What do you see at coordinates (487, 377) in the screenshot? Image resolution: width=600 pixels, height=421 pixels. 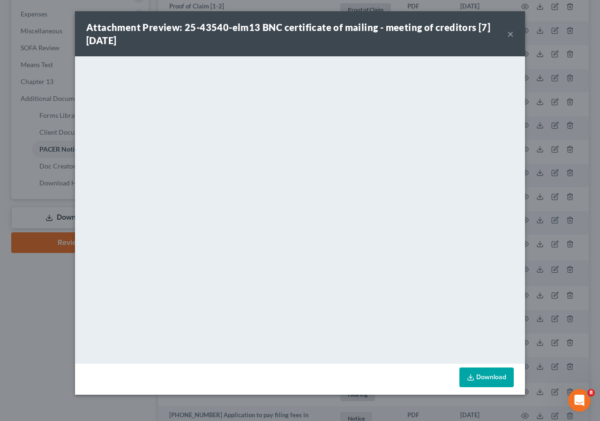 I see `a: Download` at bounding box center [487, 377].